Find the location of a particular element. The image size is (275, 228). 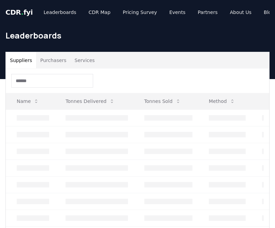

a: Leaderboards is located at coordinates (60, 12).